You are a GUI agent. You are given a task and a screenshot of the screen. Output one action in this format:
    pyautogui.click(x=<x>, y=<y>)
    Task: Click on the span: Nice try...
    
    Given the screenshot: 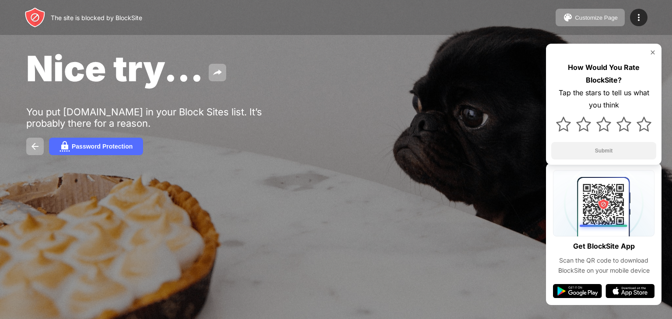 What is the action you would take?
    pyautogui.click(x=115, y=68)
    